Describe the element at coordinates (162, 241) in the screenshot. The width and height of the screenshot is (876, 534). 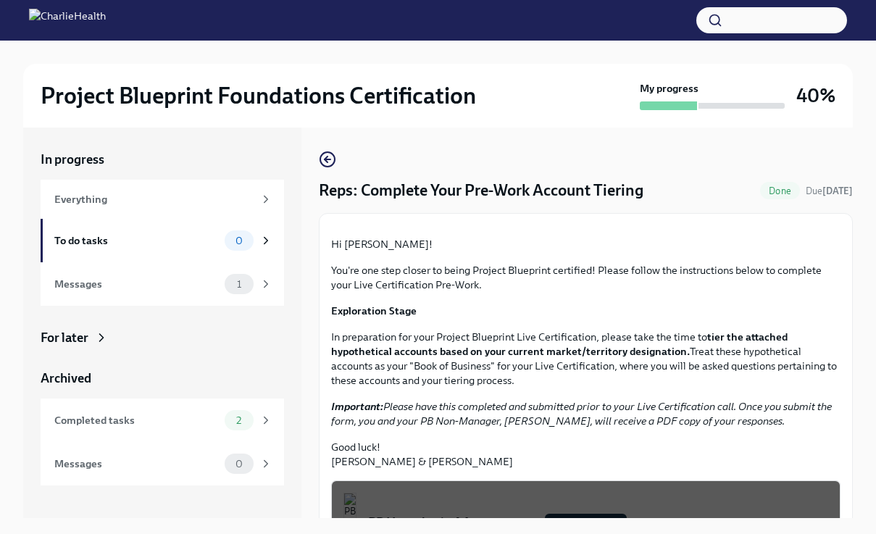
I see `a: To do tasks0` at that location.